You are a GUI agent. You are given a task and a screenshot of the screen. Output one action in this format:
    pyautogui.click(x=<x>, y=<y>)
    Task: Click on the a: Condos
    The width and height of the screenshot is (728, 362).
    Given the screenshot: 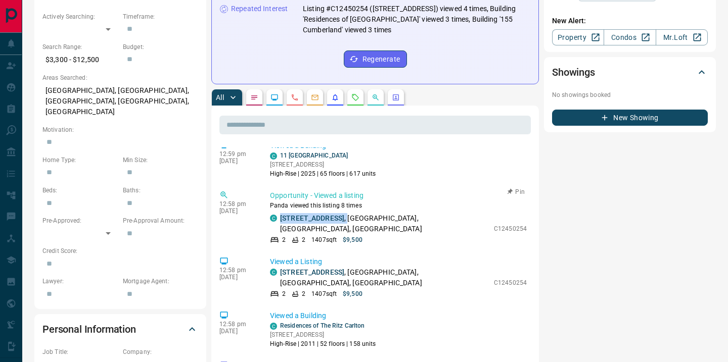 What is the action you would take?
    pyautogui.click(x=629, y=37)
    